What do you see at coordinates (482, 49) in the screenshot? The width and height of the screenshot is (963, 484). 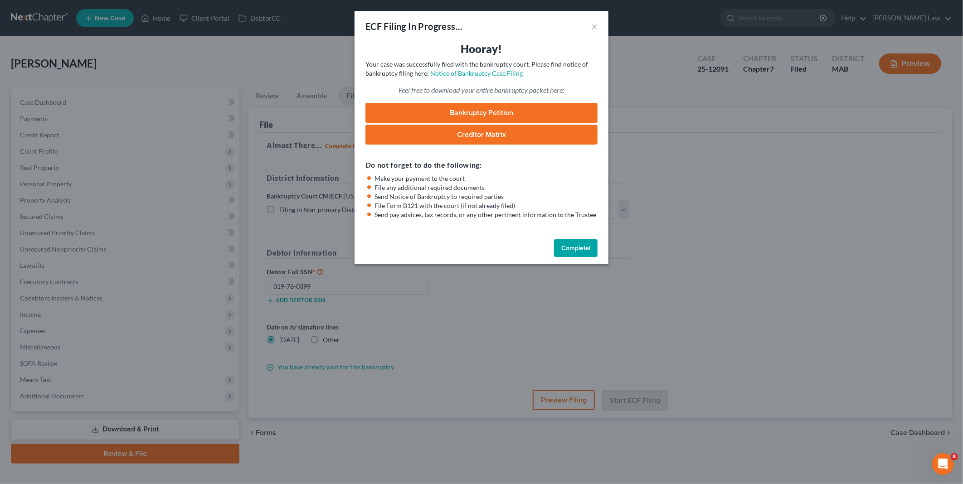 I see `h3: Hooray!` at bounding box center [482, 49].